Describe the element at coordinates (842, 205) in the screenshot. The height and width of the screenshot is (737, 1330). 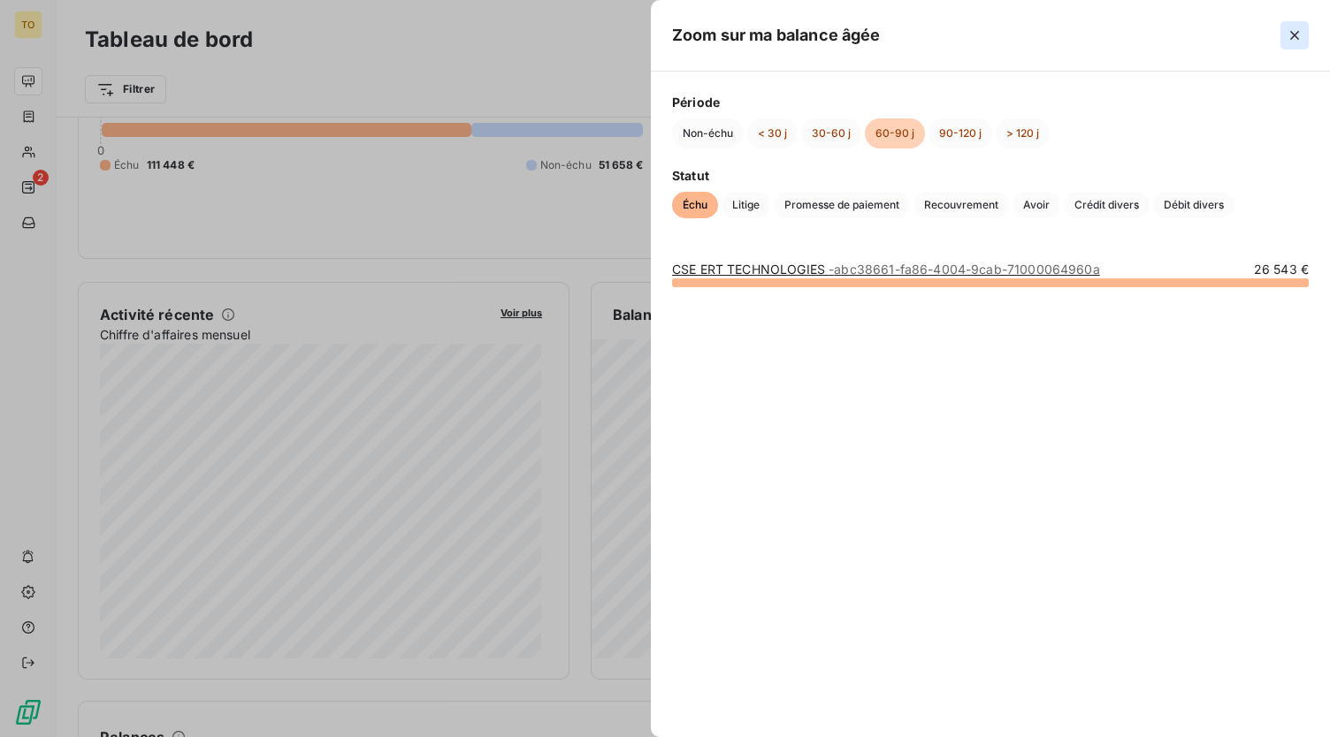
I see `button: Promesse de paiement` at that location.